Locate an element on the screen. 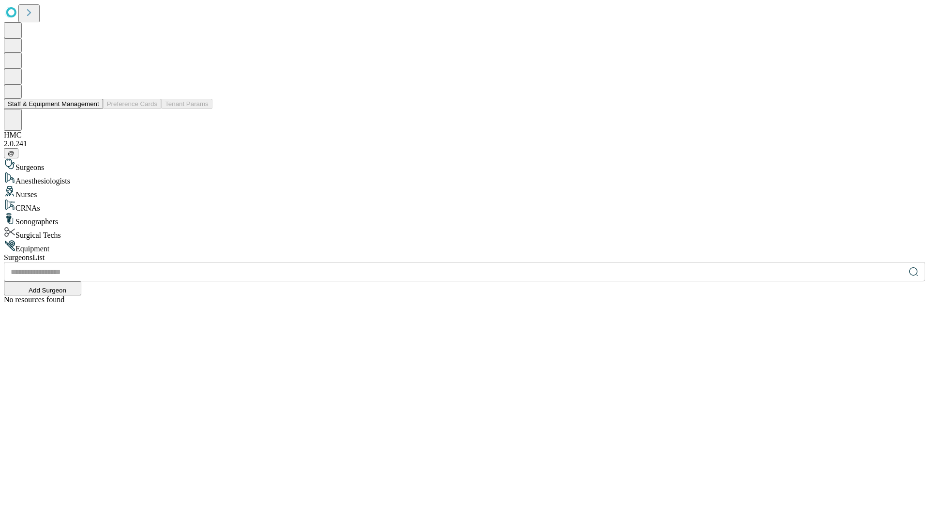 The width and height of the screenshot is (929, 523). div: Surgeons List is located at coordinates (465, 257).